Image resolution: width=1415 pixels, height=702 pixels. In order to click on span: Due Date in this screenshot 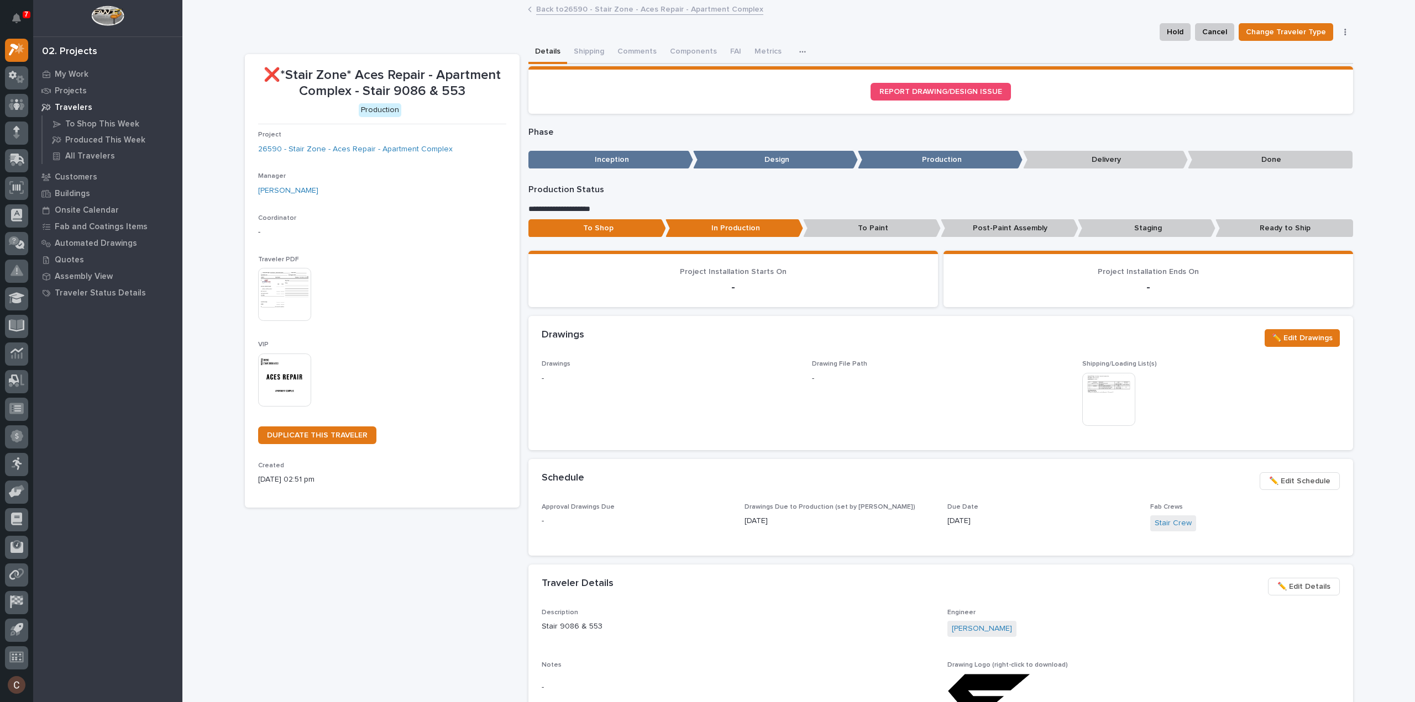, I will do `click(963, 507)`.